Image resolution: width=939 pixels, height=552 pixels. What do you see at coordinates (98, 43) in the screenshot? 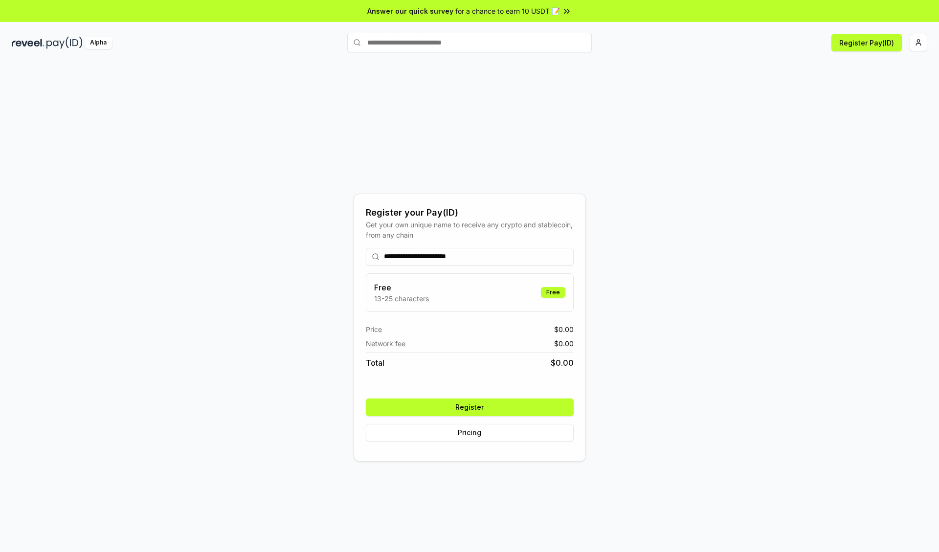
I see `div: Alpha` at bounding box center [98, 43].